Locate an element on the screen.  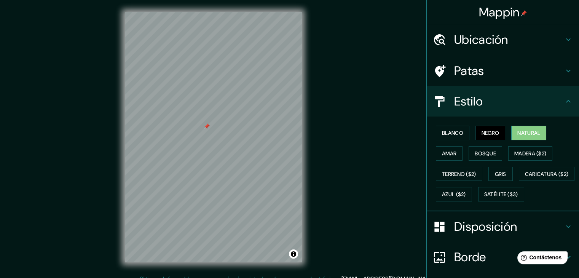
div: Ubicación is located at coordinates (503, 40).